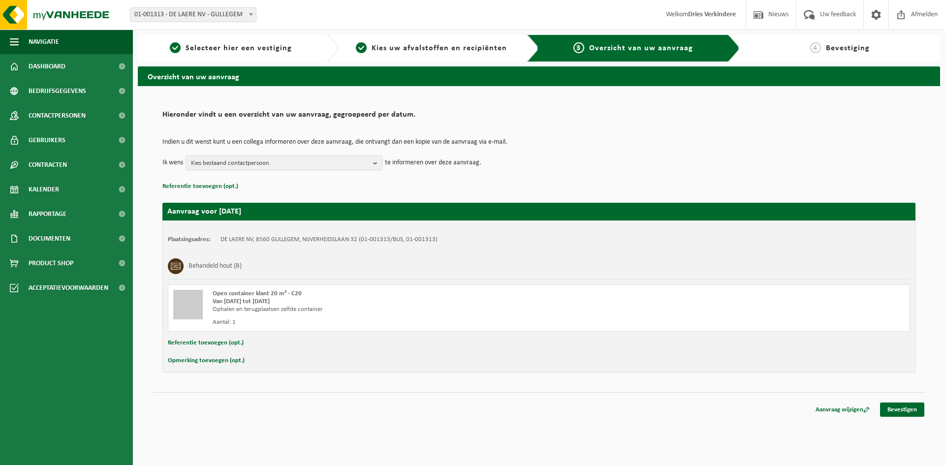 This screenshot has width=945, height=465. I want to click on button: Opmerking toevoegen (opt.), so click(206, 361).